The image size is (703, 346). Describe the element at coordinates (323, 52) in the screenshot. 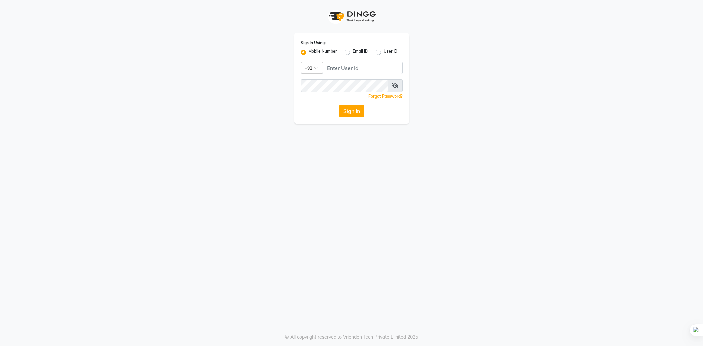

I see `label: Mobile Number` at that location.